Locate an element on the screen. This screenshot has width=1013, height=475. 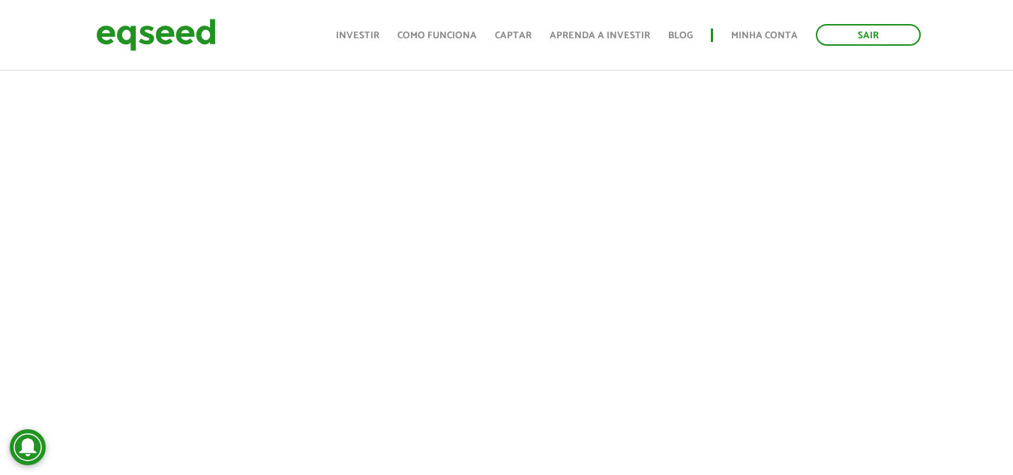
a: Sair is located at coordinates (868, 34).